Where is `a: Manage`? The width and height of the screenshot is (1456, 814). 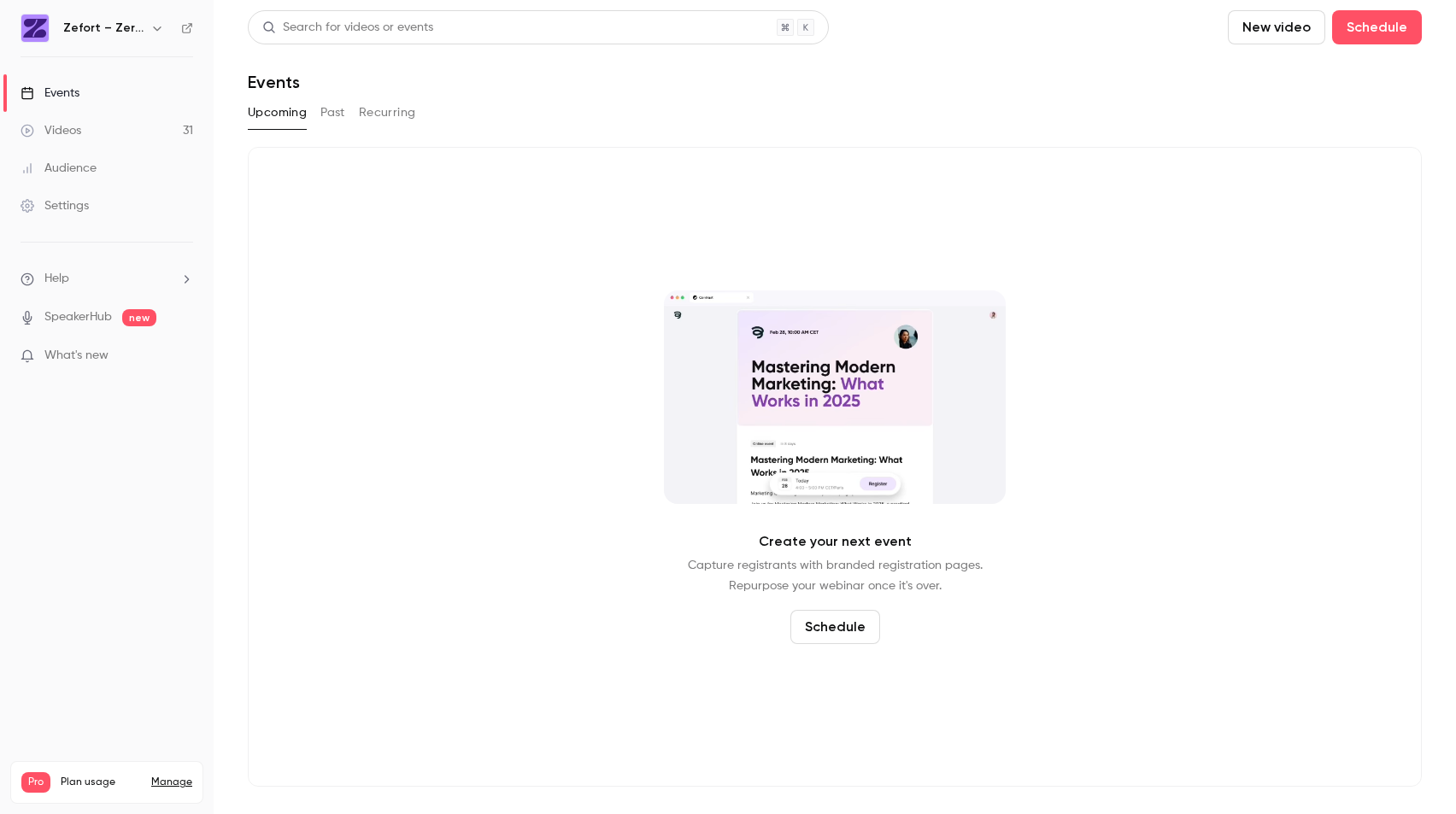 a: Manage is located at coordinates (172, 783).